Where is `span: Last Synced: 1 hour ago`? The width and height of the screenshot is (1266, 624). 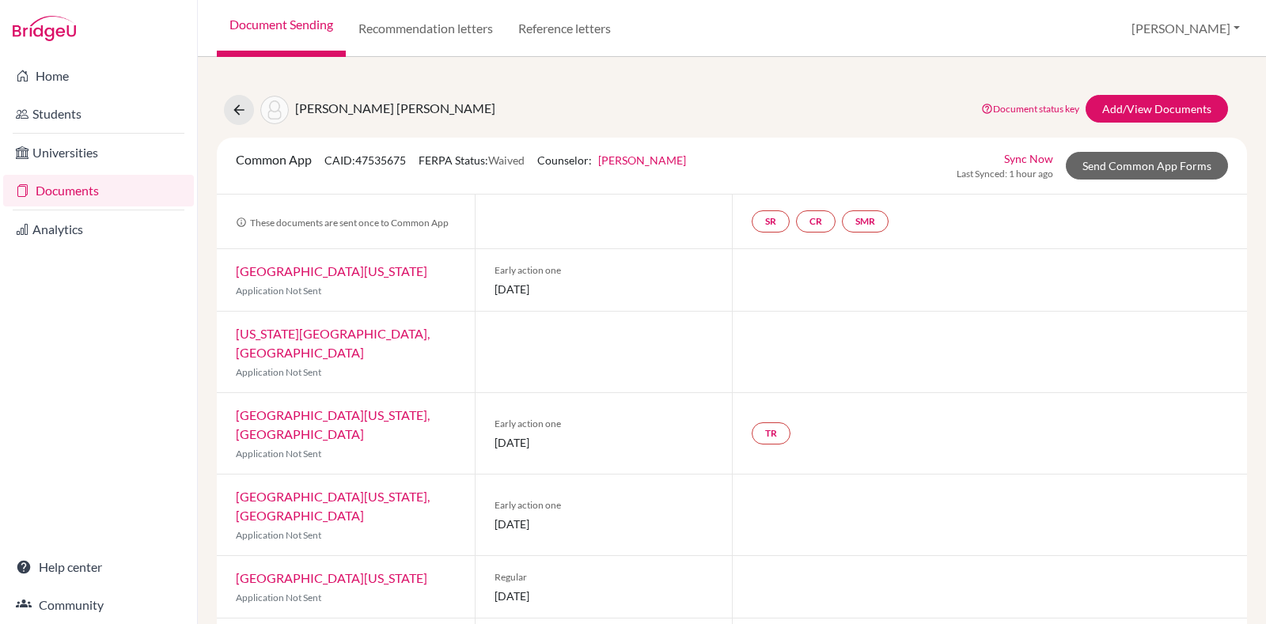 span: Last Synced: 1 hour ago is located at coordinates (1005, 174).